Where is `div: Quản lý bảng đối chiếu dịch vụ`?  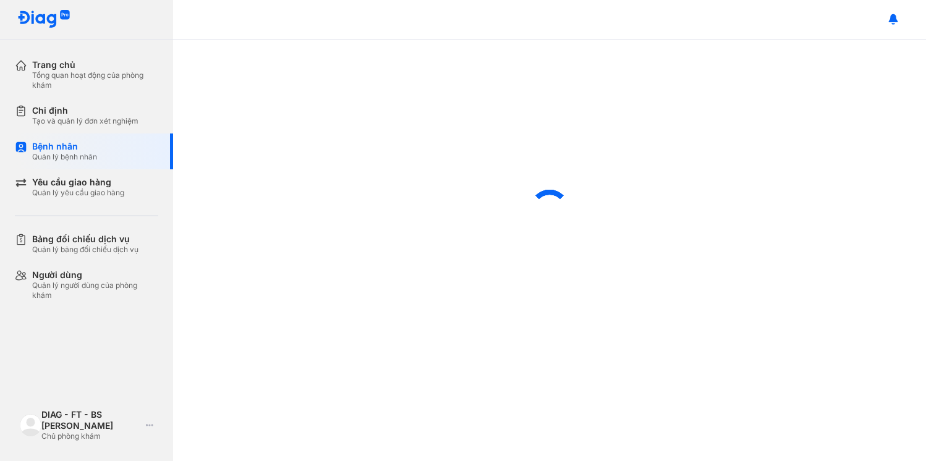
div: Quản lý bảng đối chiếu dịch vụ is located at coordinates (85, 250).